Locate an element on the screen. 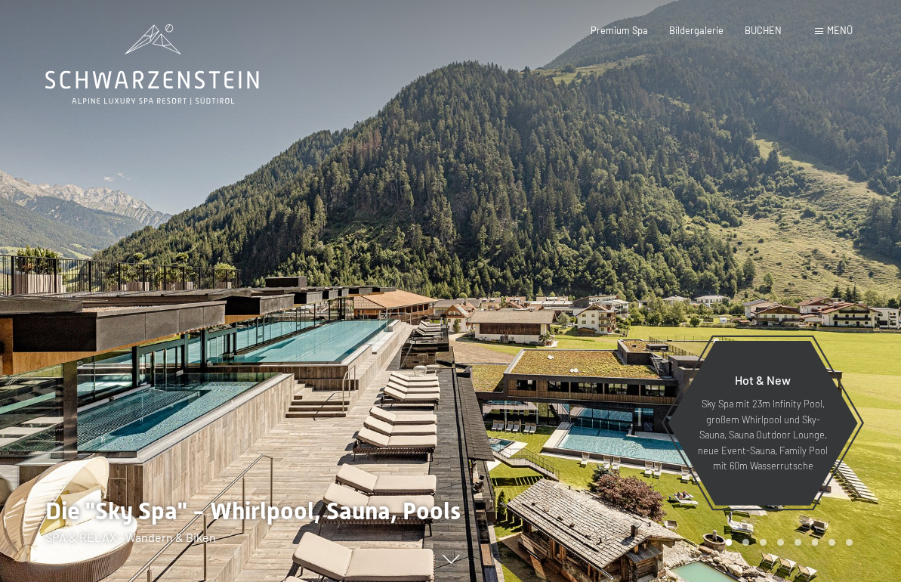 This screenshot has width=901, height=582. span: BUCHEN is located at coordinates (763, 30).